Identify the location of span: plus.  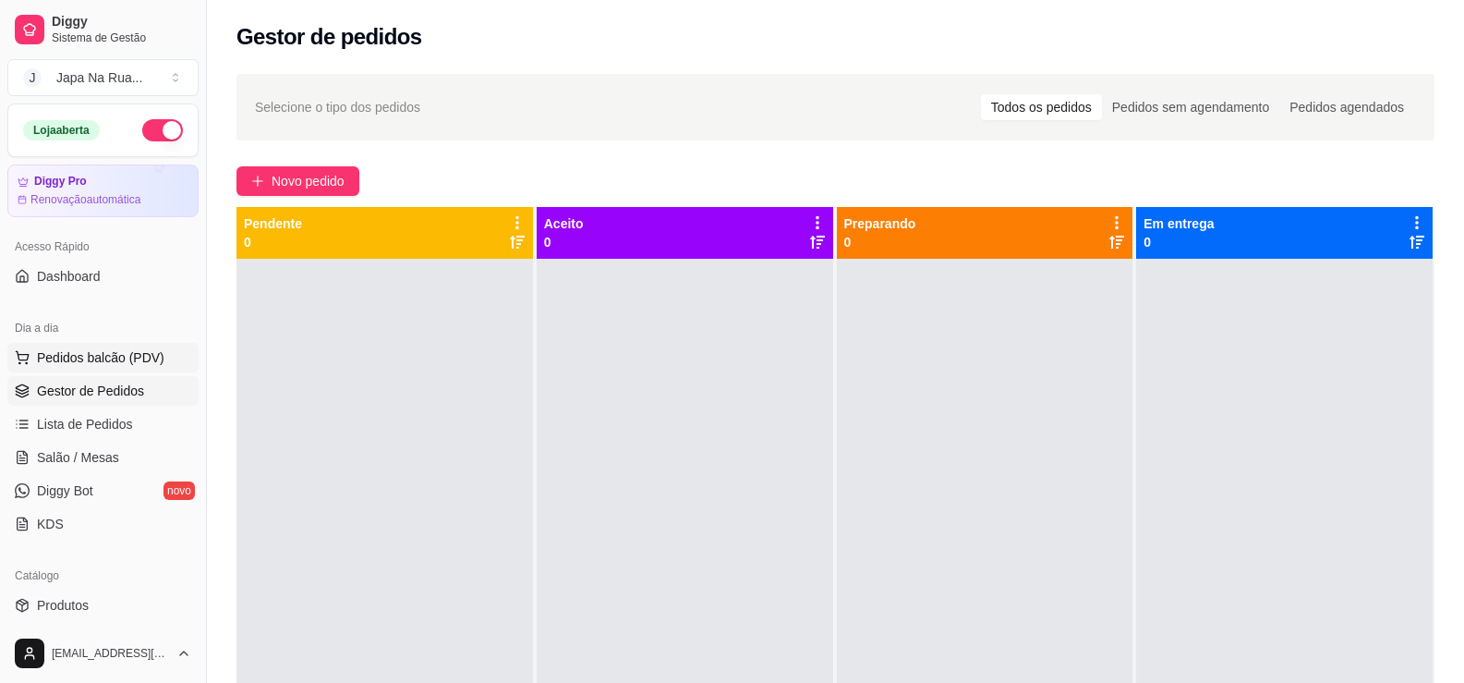
(258, 181).